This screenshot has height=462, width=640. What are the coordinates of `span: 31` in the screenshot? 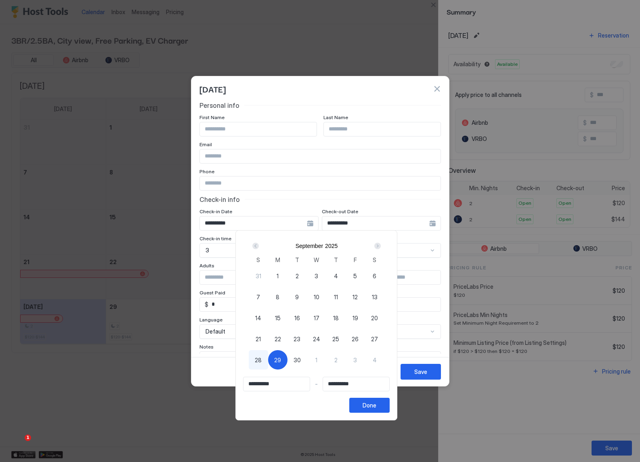 It's located at (259, 276).